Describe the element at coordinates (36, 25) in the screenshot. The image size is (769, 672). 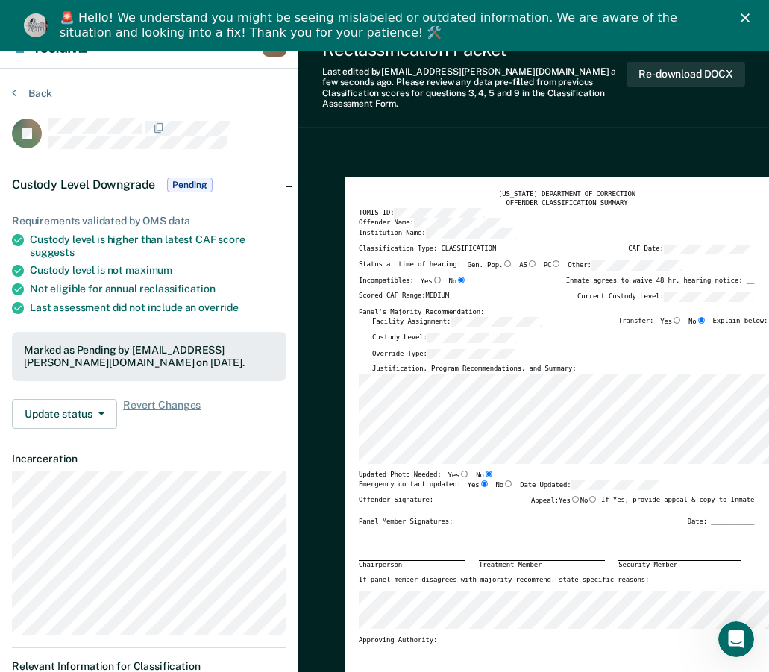
I see `img: Profile image for Kim` at that location.